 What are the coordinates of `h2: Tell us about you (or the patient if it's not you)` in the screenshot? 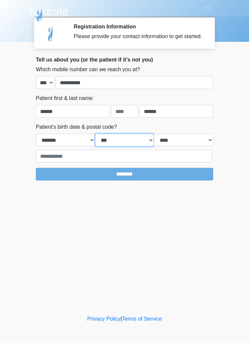 It's located at (124, 60).